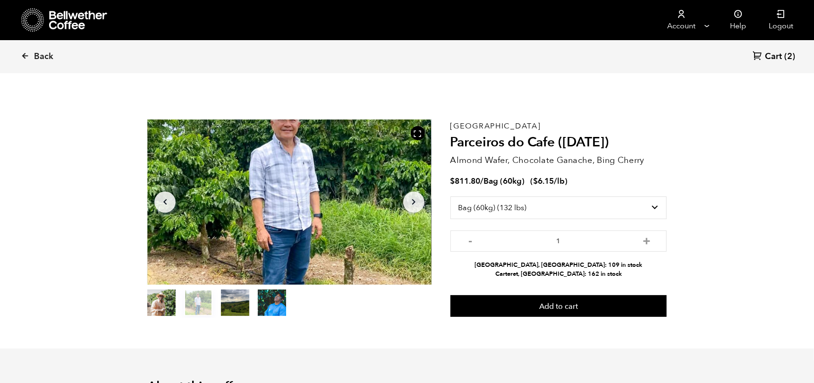 The height and width of the screenshot is (383, 814). What do you see at coordinates (789, 57) in the screenshot?
I see `span: (2)` at bounding box center [789, 57].